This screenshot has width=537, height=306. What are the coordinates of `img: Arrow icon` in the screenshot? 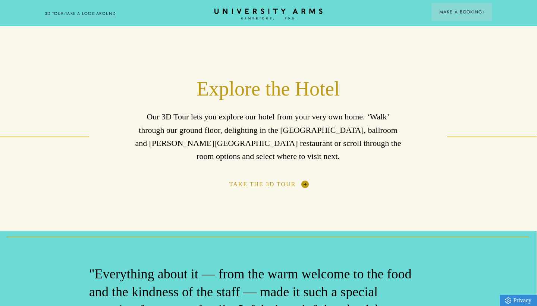 It's located at (483, 12).